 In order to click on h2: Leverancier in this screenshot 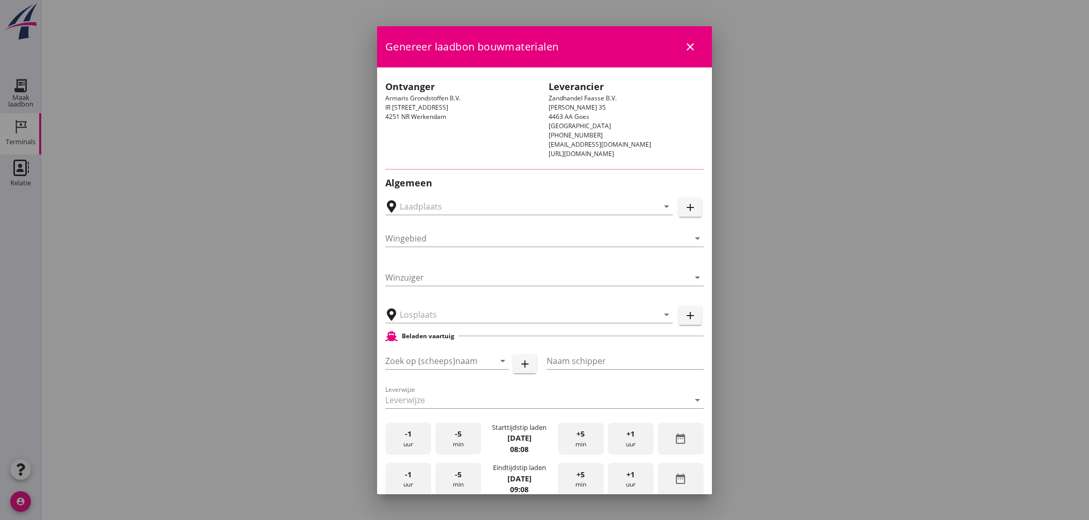, I will do `click(626, 87)`.